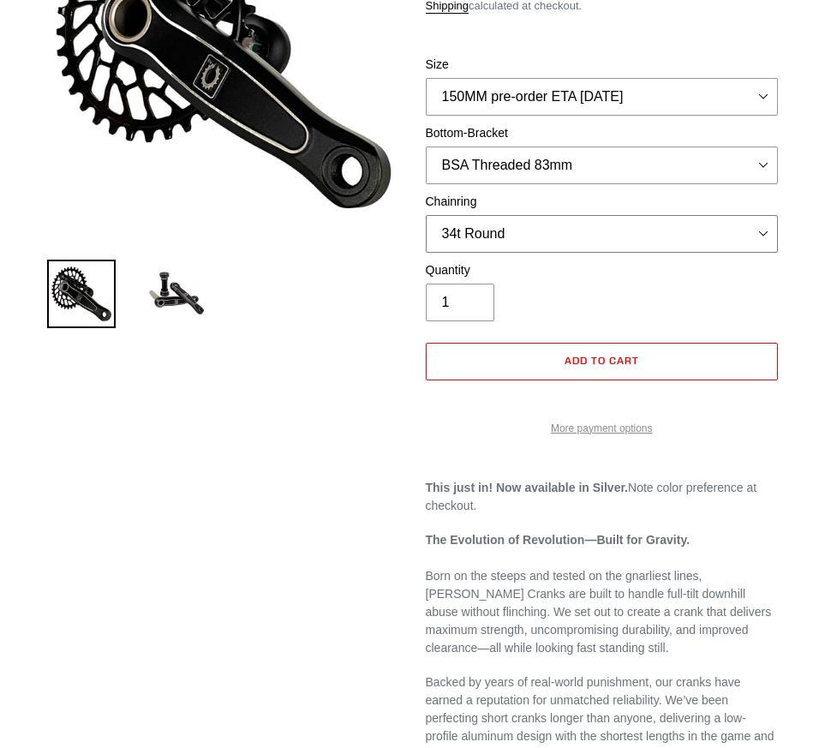 The width and height of the screenshot is (825, 748). What do you see at coordinates (603, 64) in the screenshot?
I see `label: Size` at bounding box center [603, 64].